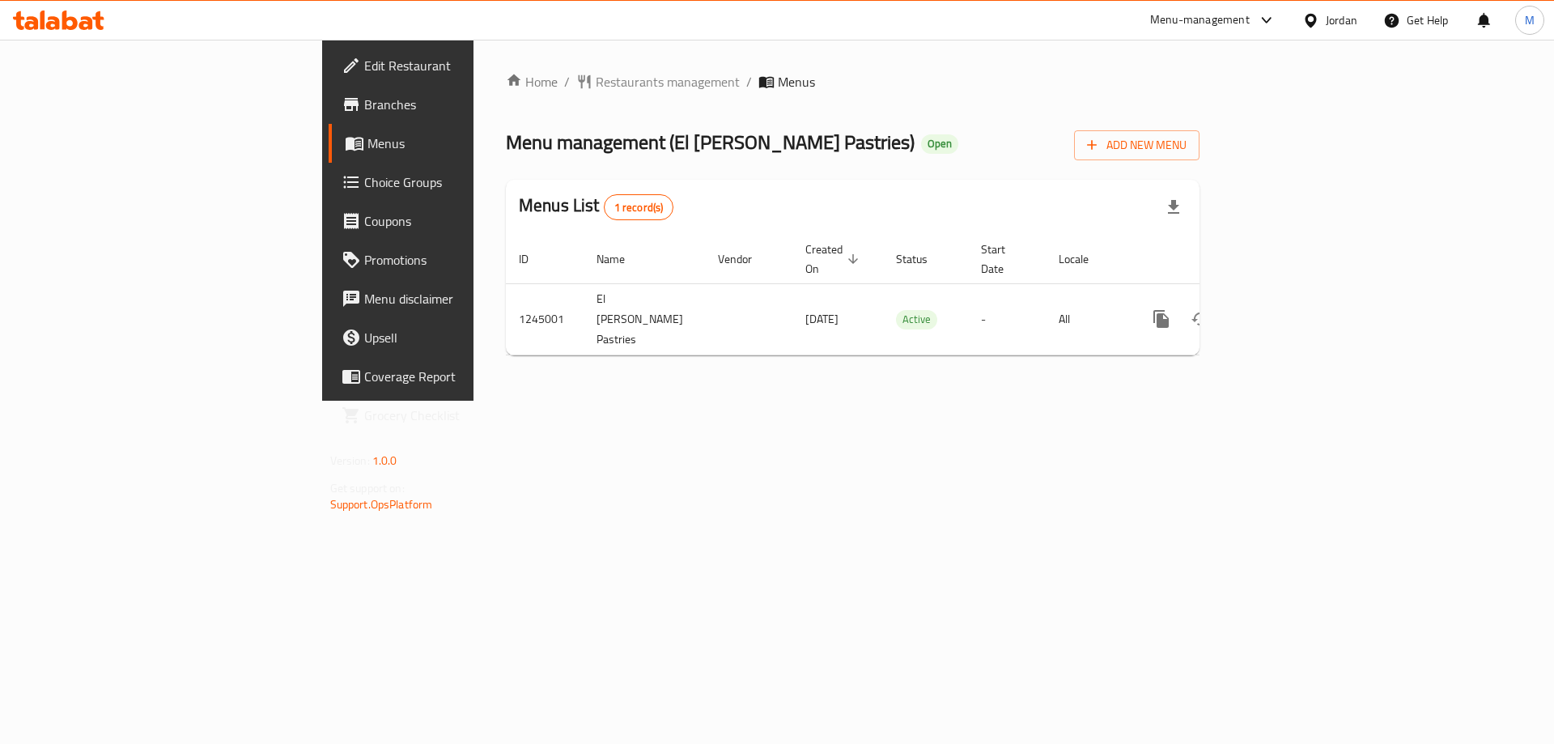 This screenshot has height=744, width=1554. I want to click on nav: breadcrumb, so click(852, 82).